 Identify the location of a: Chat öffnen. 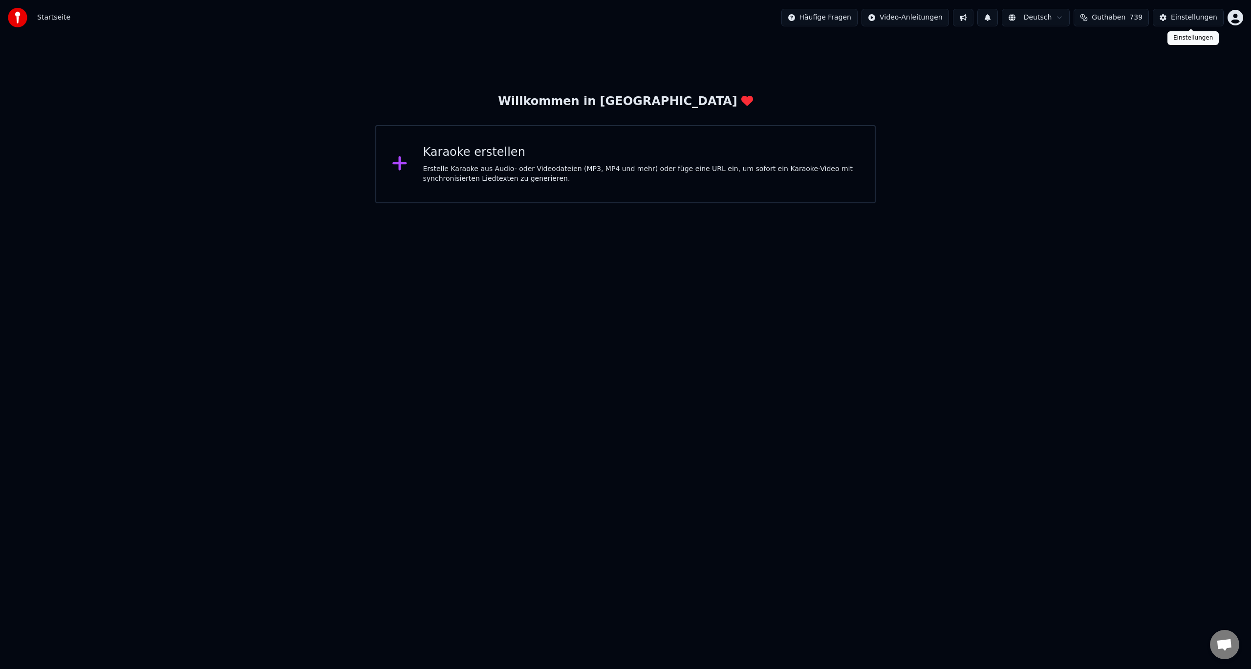
(1225, 645).